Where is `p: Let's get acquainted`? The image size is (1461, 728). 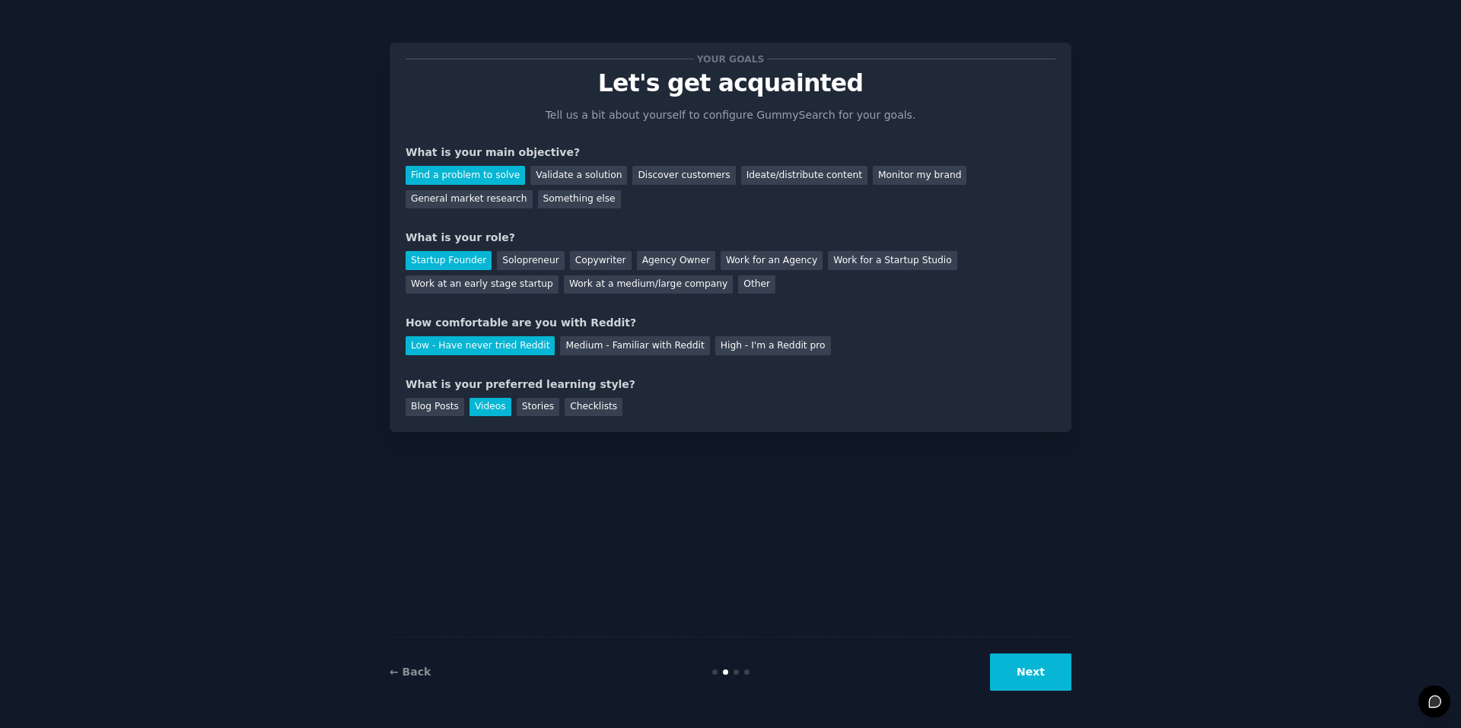 p: Let's get acquainted is located at coordinates (730, 83).